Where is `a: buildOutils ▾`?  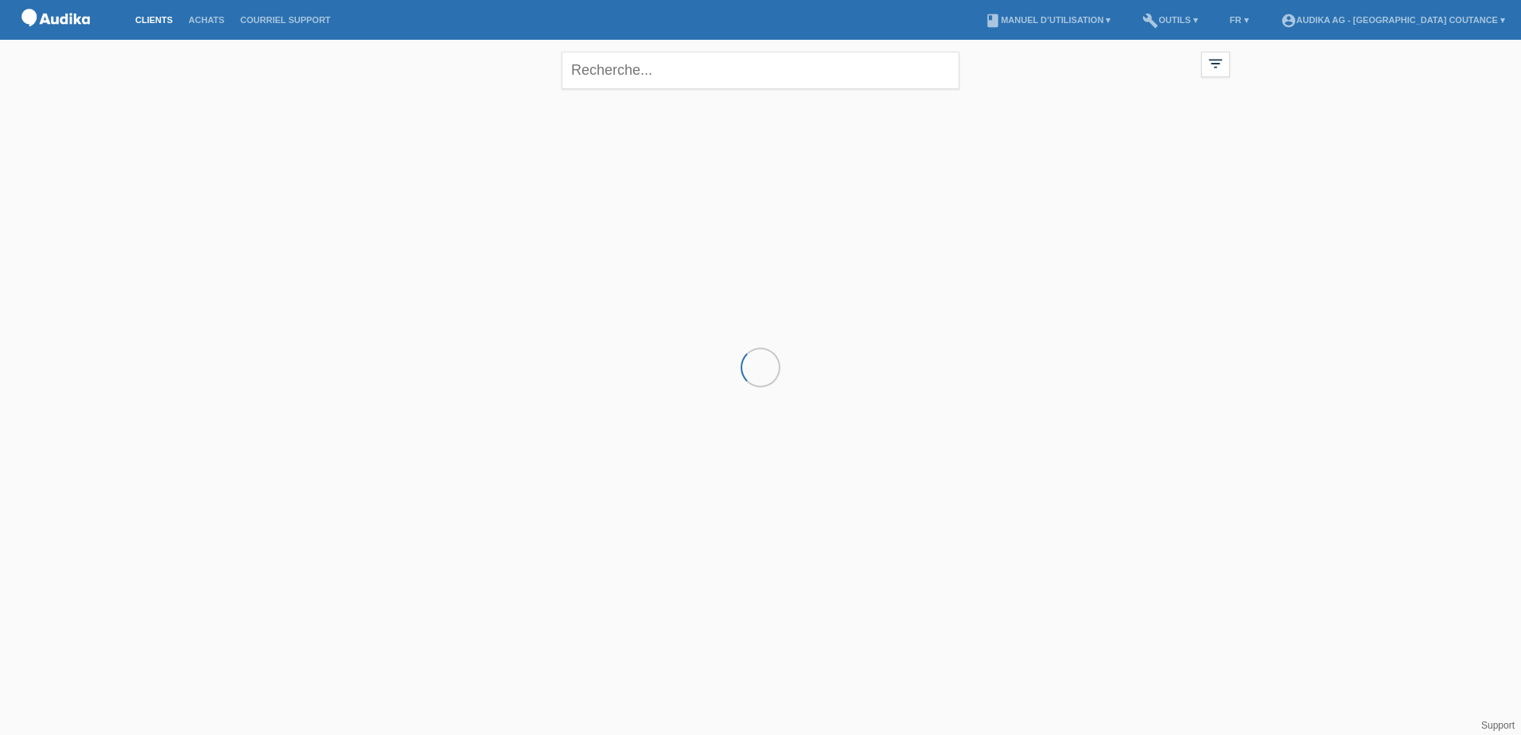
a: buildOutils ▾ is located at coordinates (1169, 20).